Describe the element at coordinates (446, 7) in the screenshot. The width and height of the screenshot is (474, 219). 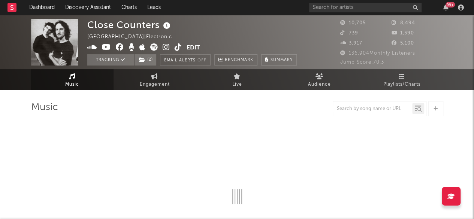
I see `button: 99+` at that location.